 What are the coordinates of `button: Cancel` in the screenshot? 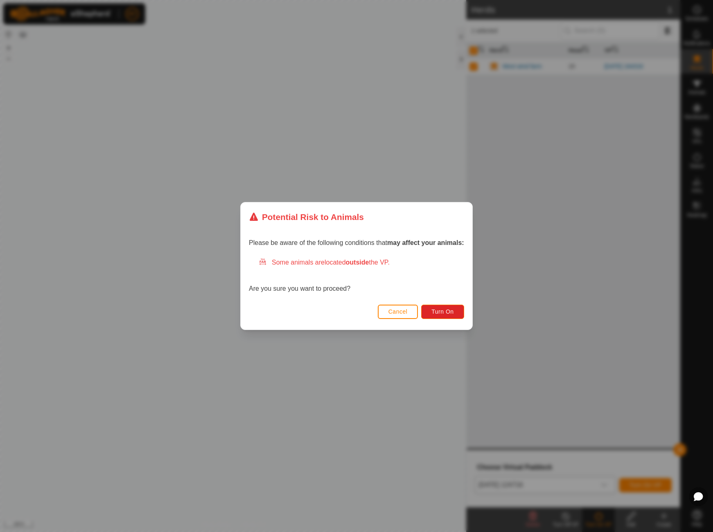 It's located at (398, 312).